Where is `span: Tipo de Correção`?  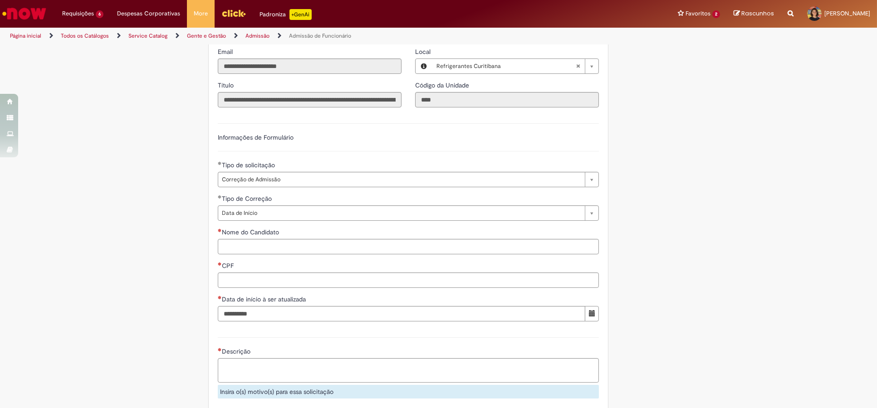
span: Tipo de Correção is located at coordinates (248, 199).